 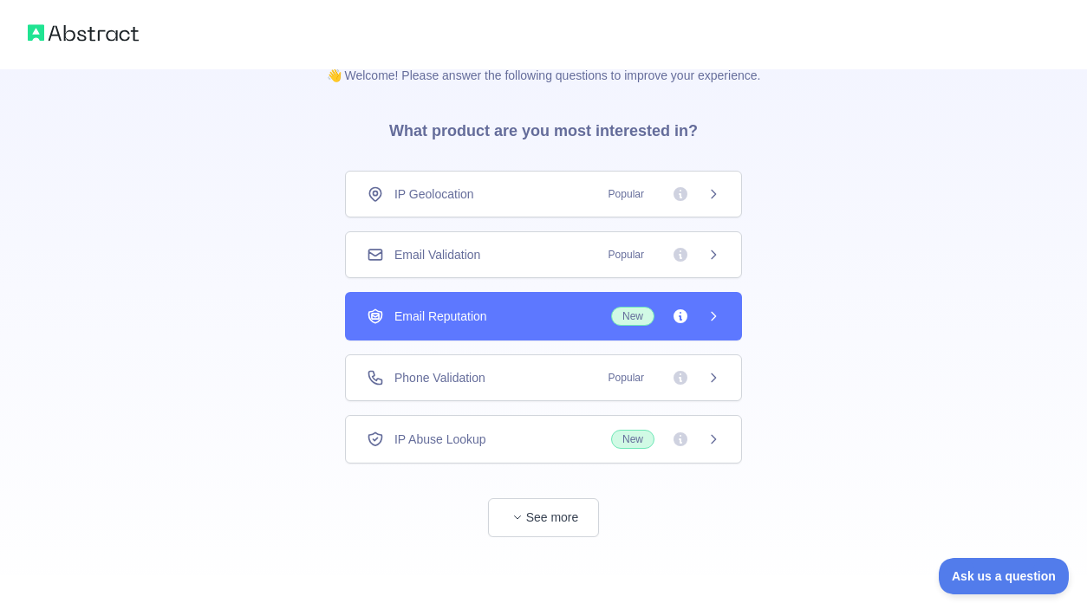 What do you see at coordinates (437, 255) in the screenshot?
I see `span: Email Validation` at bounding box center [437, 255].